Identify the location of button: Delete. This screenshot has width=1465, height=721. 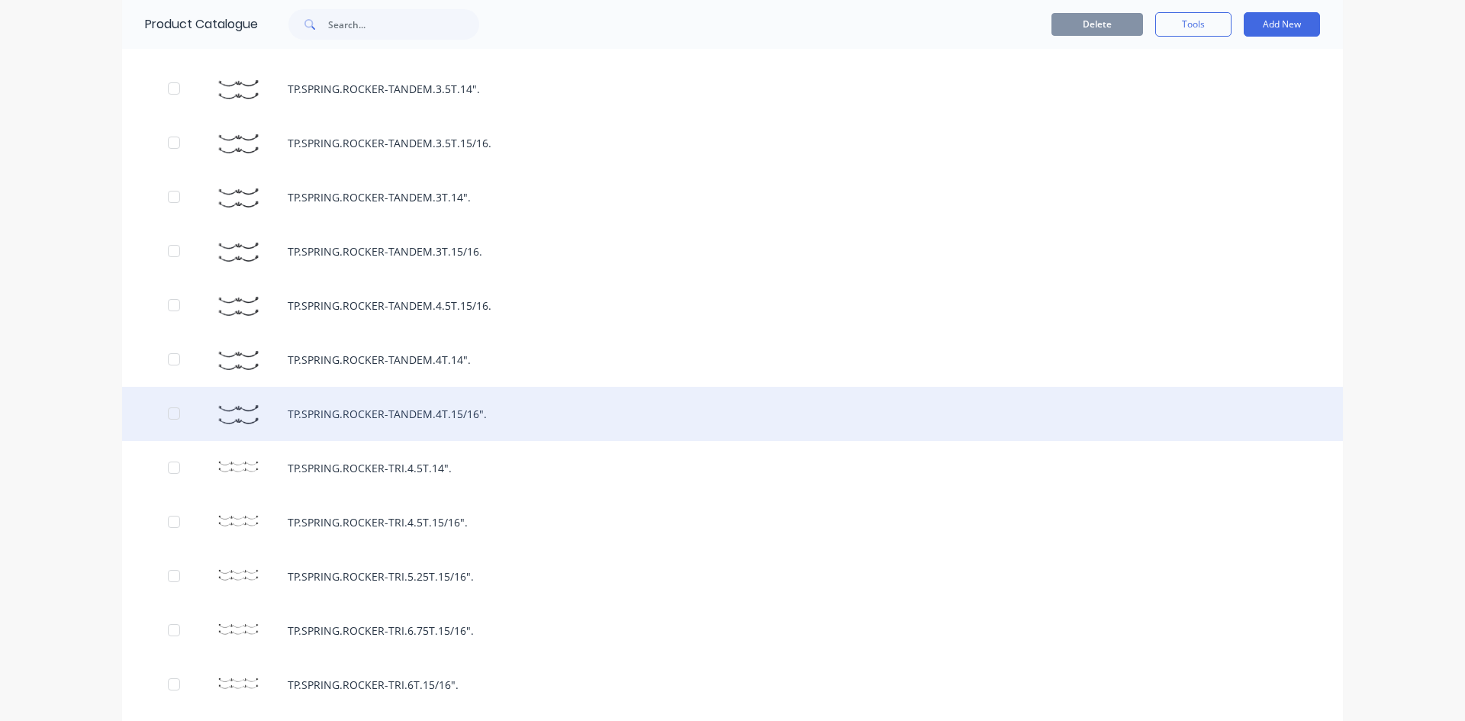
(1097, 24).